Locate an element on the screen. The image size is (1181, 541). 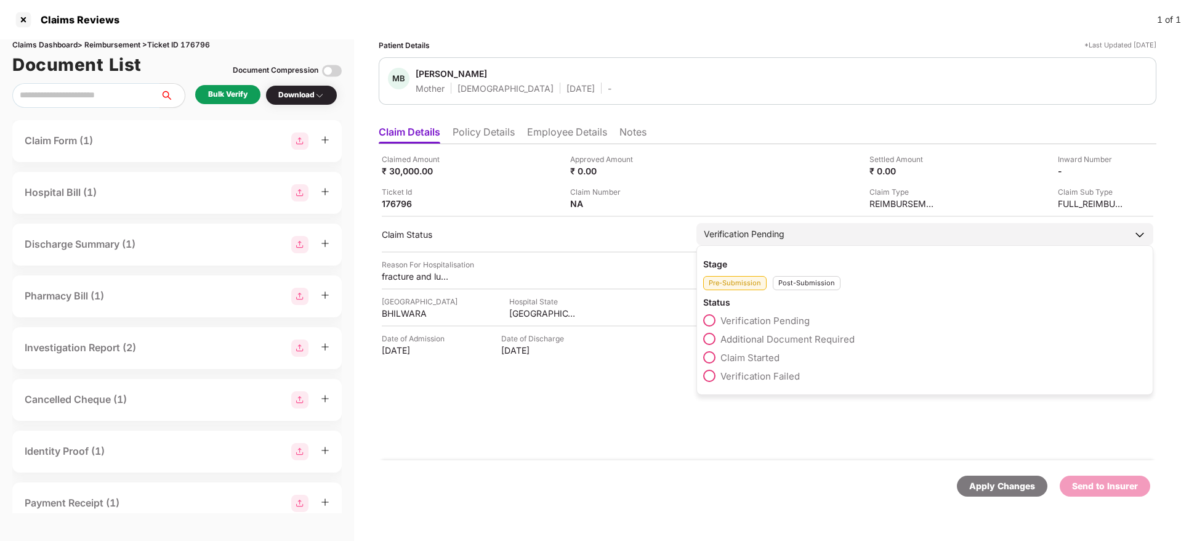
div: fracture and lungs infection is located at coordinates (416, 276).